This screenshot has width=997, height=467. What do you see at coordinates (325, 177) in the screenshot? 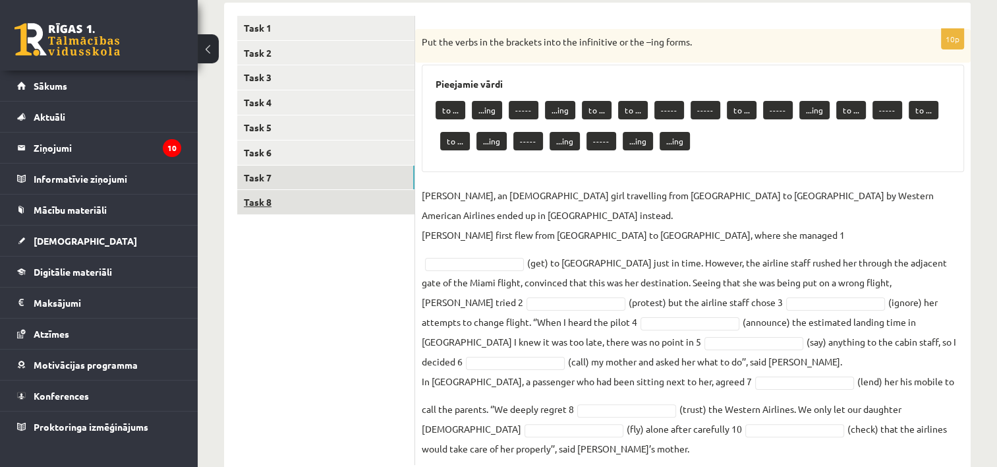
I see `a: Task 7` at bounding box center [325, 177].